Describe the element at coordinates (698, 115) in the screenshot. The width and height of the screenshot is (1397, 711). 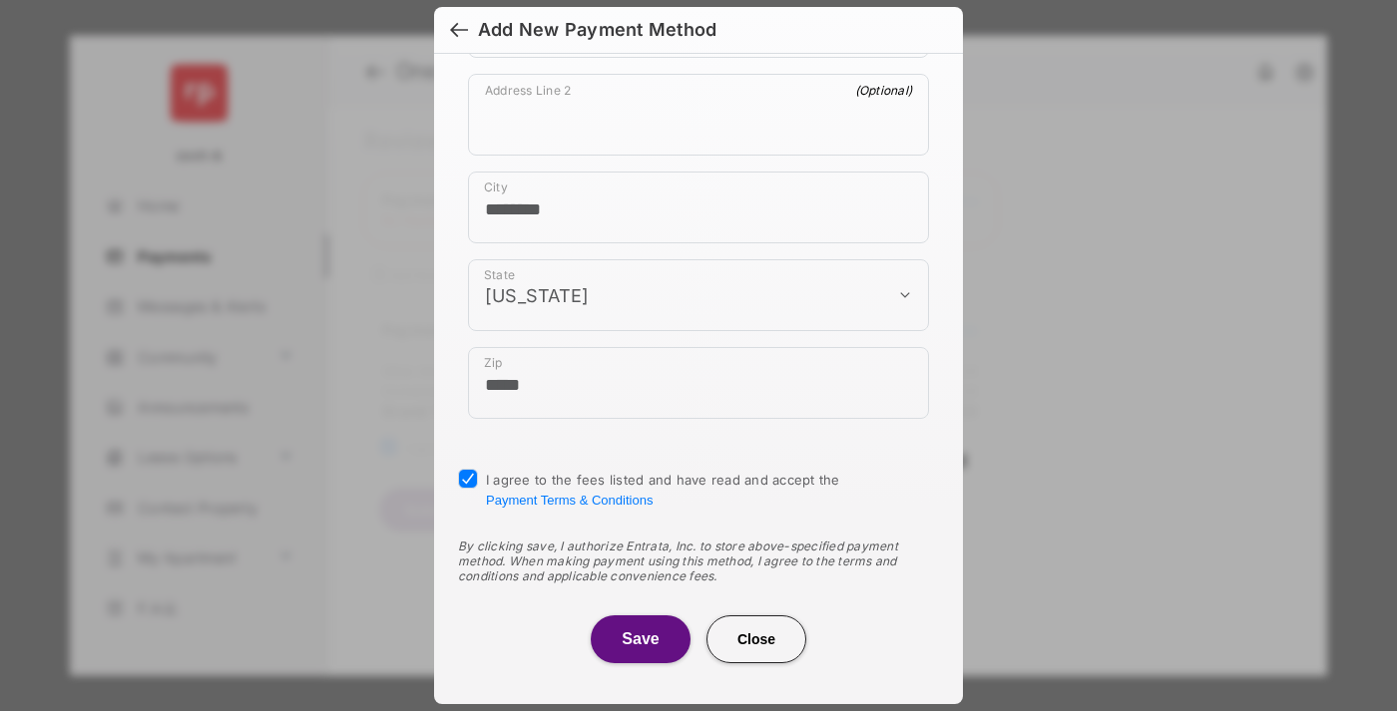
I see `div: payment_method_screening[postal_addresses][addressLine2]` at that location.